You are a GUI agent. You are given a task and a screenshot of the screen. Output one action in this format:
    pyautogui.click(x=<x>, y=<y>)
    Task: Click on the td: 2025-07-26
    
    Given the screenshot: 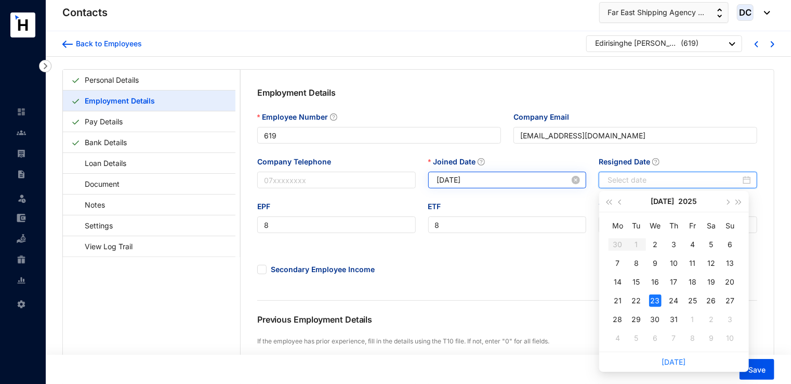 What is the action you would take?
    pyautogui.click(x=711, y=300)
    